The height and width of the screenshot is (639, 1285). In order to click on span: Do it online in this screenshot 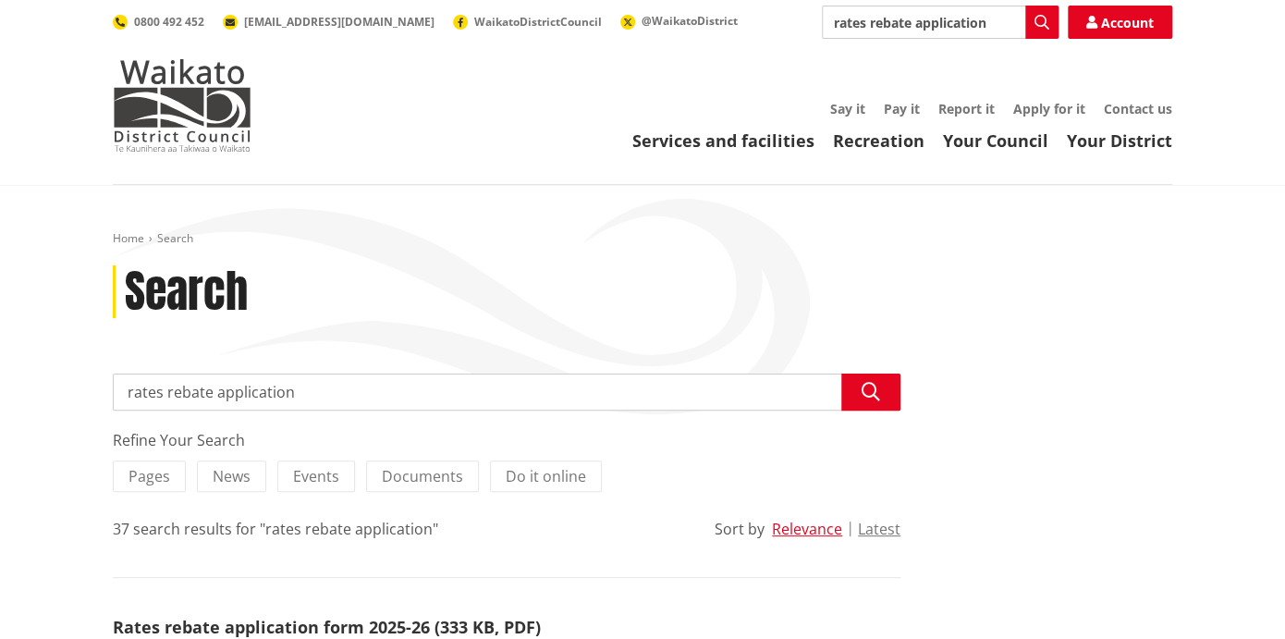, I will do `click(546, 476)`.